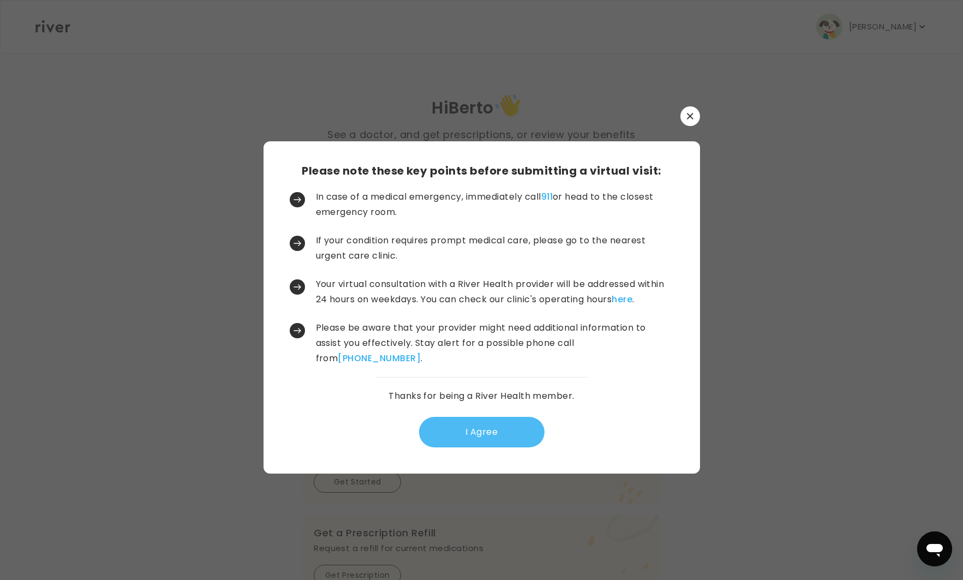  Describe the element at coordinates (482, 432) in the screenshot. I see `button: I Agree` at that location.